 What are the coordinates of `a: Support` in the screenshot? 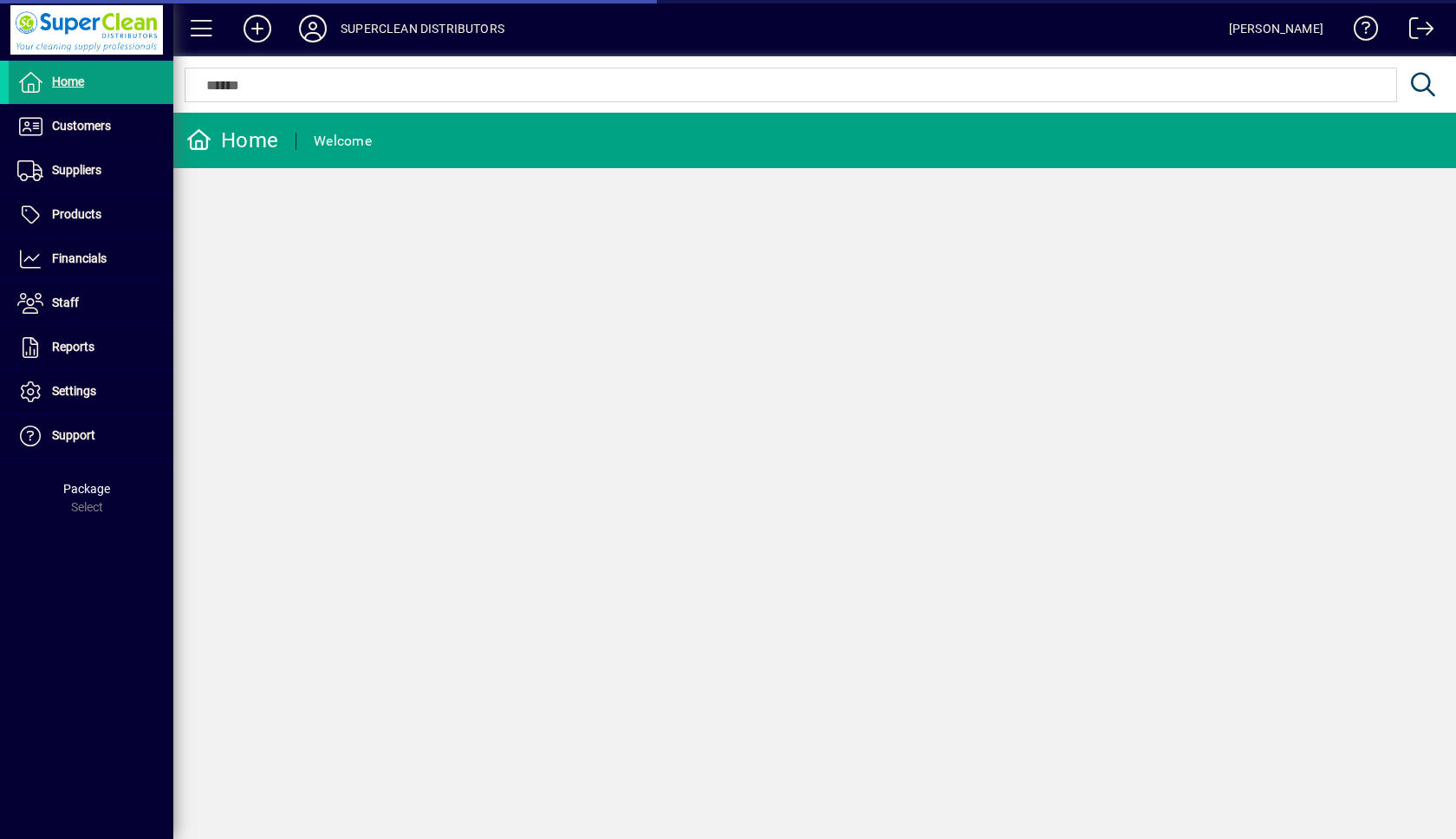 It's located at (91, 436).